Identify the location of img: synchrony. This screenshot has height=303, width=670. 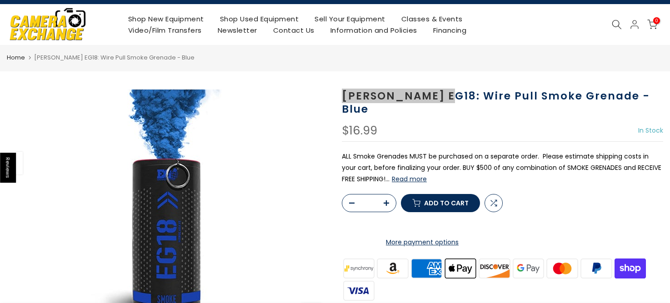
(358, 268).